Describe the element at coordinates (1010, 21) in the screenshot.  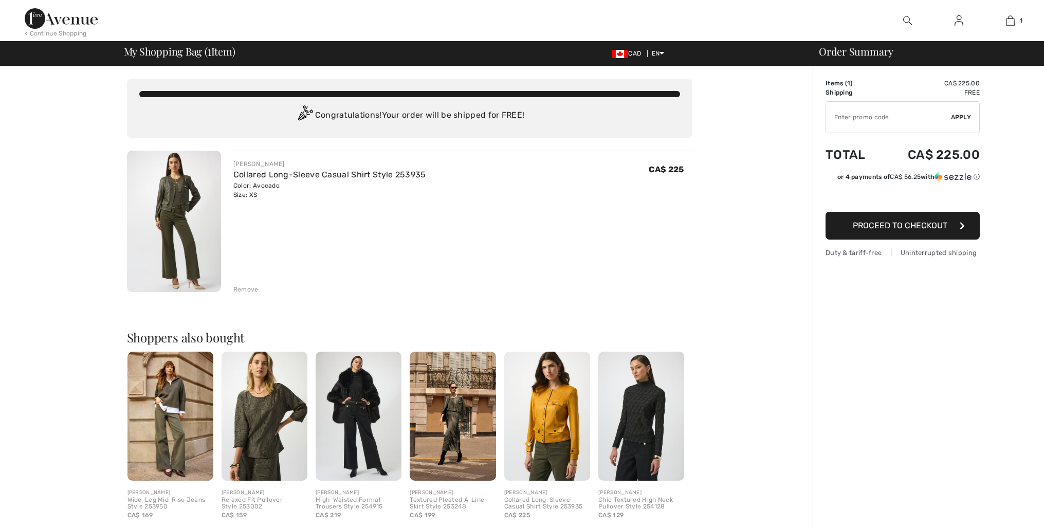
I see `a: 1` at that location.